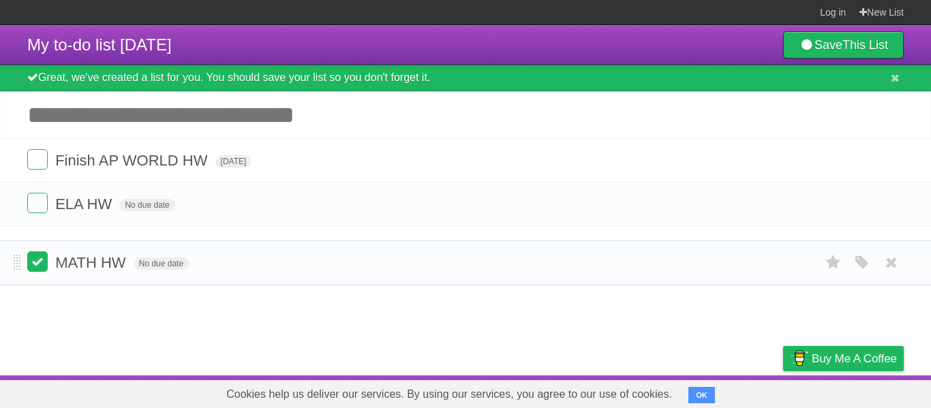  Describe the element at coordinates (834, 262) in the screenshot. I see `label: Star task` at that location.